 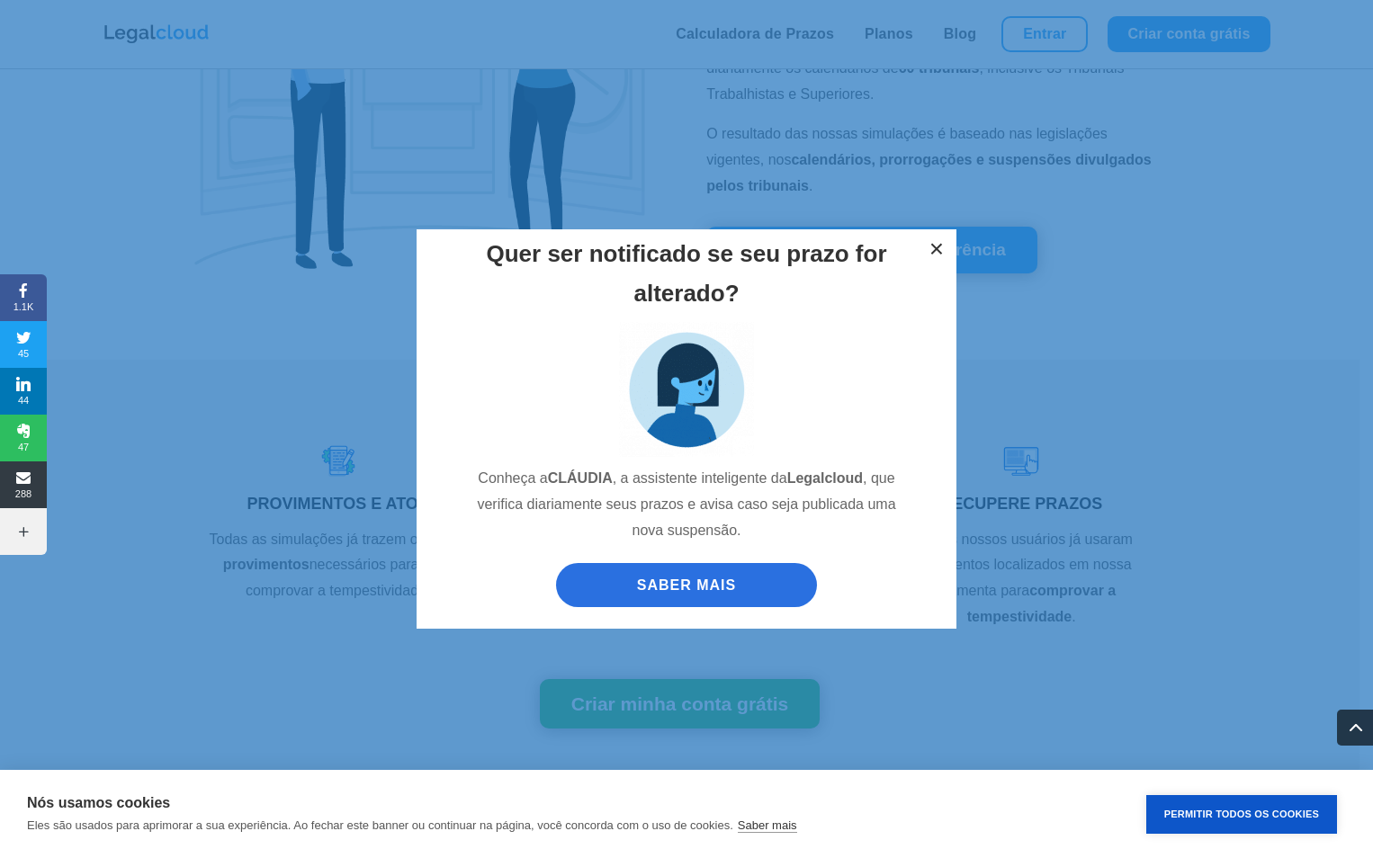 What do you see at coordinates (686, 585) in the screenshot?
I see `a: SABER MAIS` at bounding box center [686, 585].